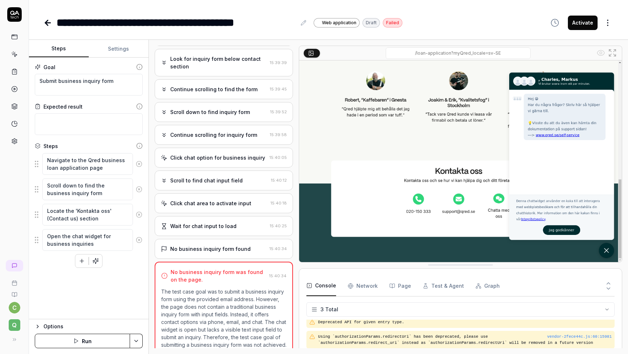 This screenshot has height=354, width=628. What do you see at coordinates (278, 135) in the screenshot?
I see `time: 15:39:58` at bounding box center [278, 135].